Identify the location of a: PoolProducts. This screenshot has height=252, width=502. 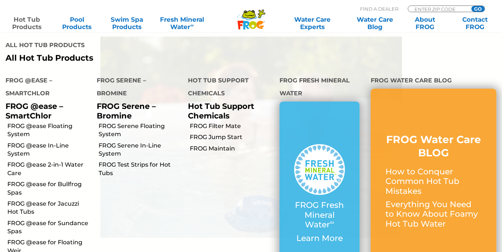
(77, 23).